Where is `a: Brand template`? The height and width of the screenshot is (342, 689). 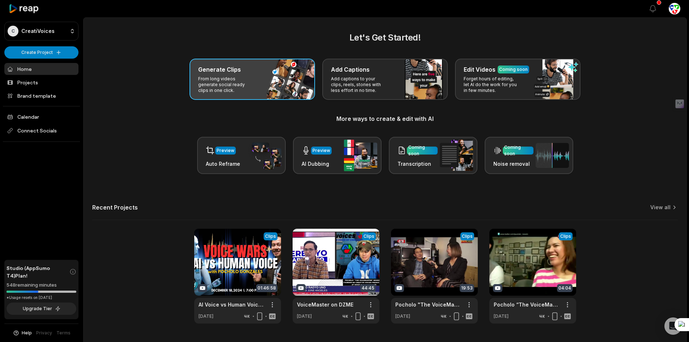 a: Brand template is located at coordinates (41, 95).